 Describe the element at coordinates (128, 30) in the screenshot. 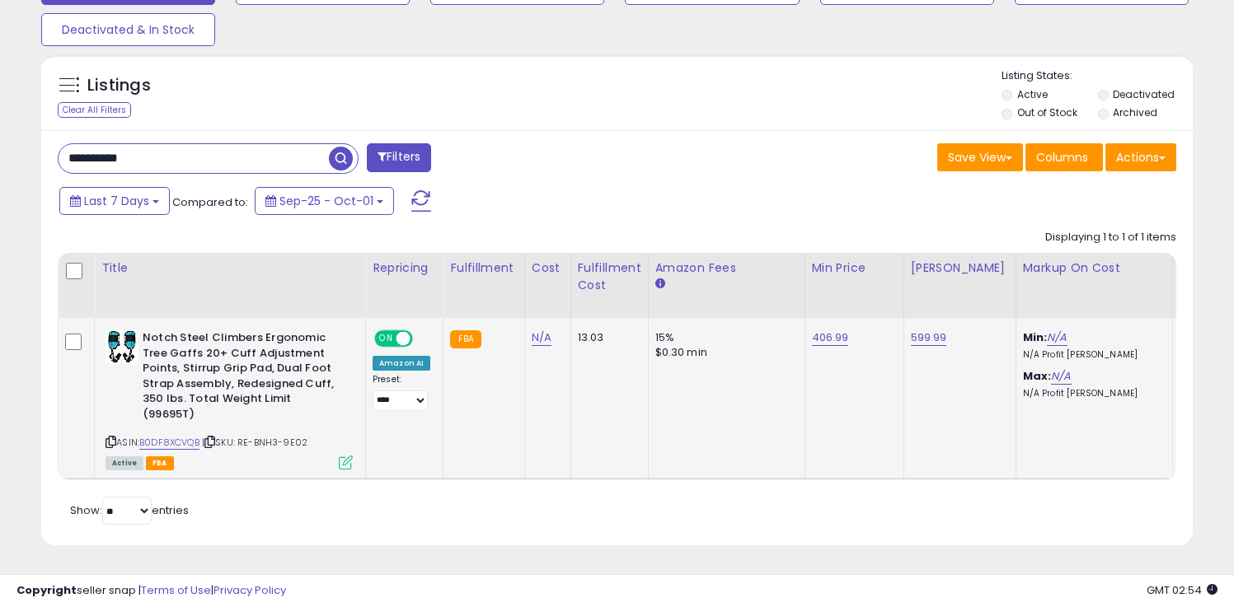

I see `button: Deactivated & In Stock` at that location.